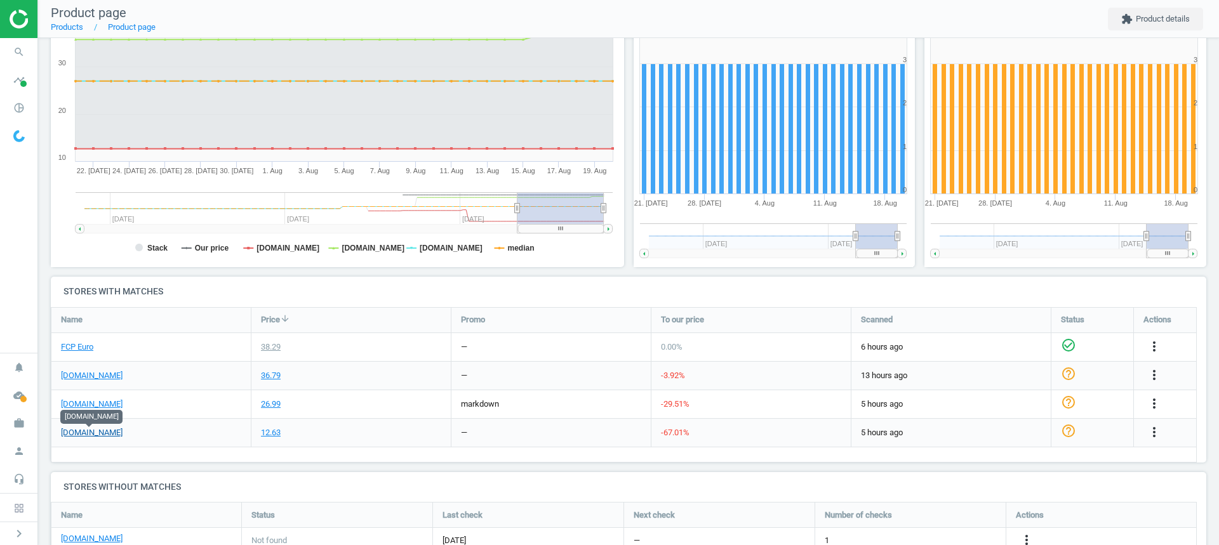  Describe the element at coordinates (673, 375) in the screenshot. I see `span: -3.92 %` at that location.